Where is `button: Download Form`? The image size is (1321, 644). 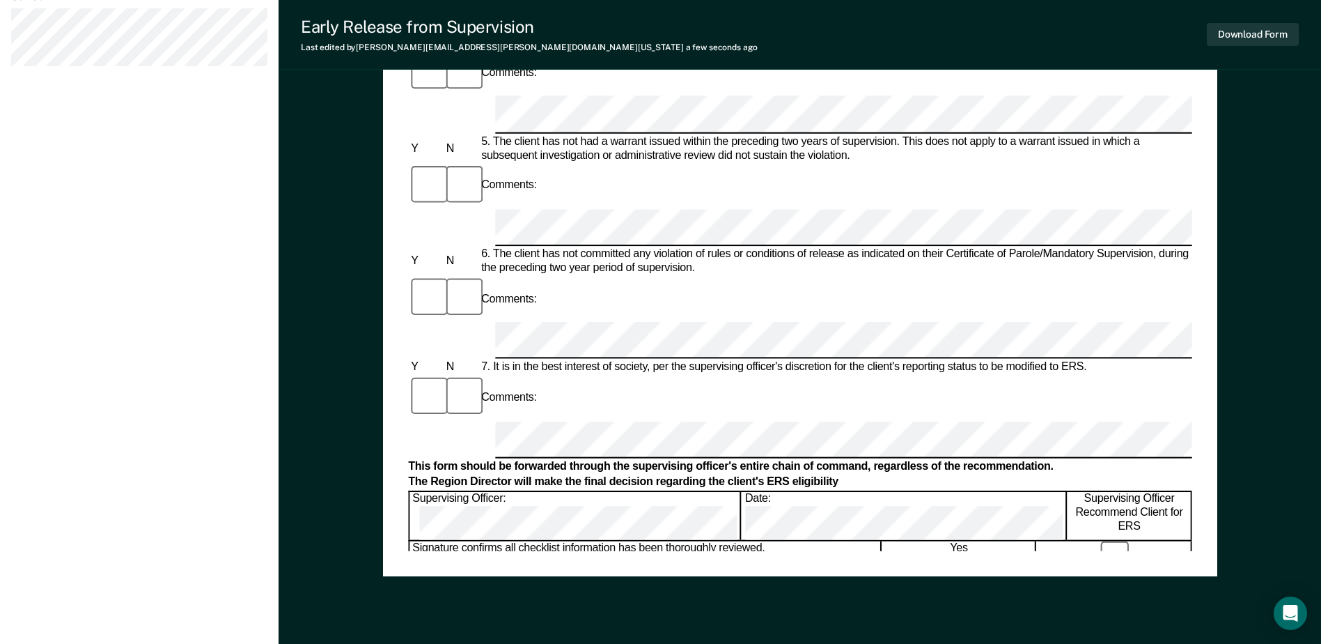
button: Download Form is located at coordinates (1253, 34).